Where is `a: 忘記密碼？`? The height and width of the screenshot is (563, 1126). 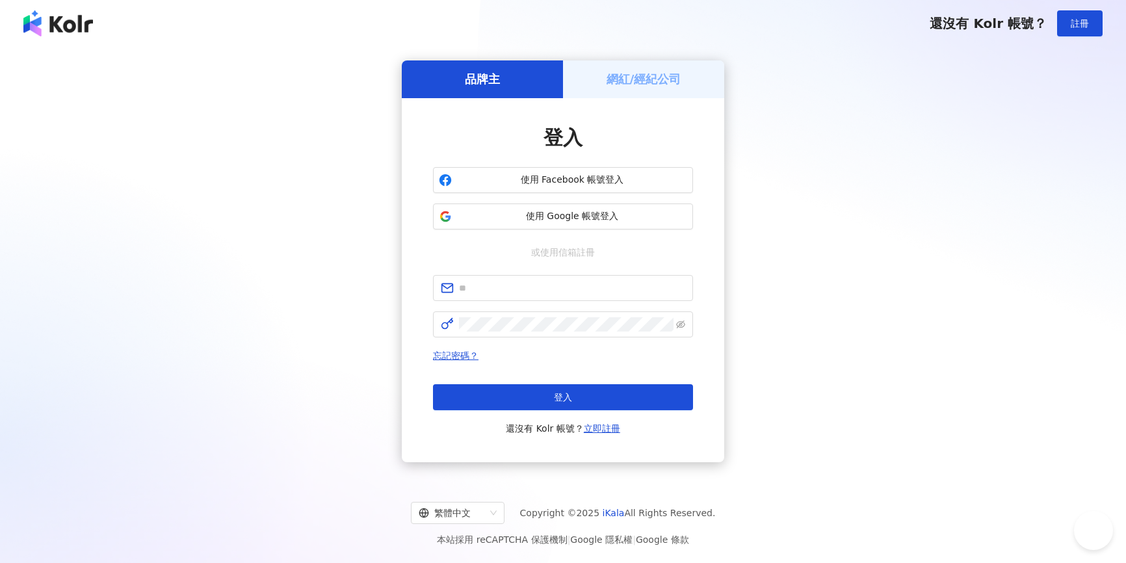 a: 忘記密碼？ is located at coordinates (456, 356).